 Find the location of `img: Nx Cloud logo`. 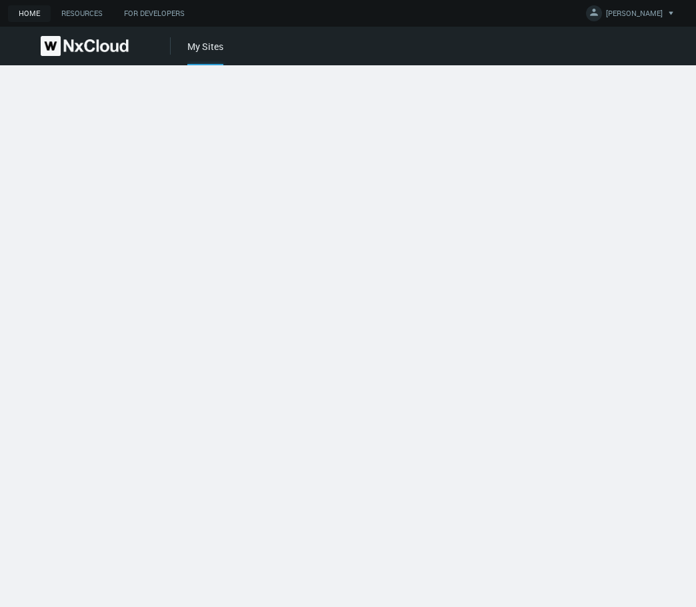

img: Nx Cloud logo is located at coordinates (85, 46).